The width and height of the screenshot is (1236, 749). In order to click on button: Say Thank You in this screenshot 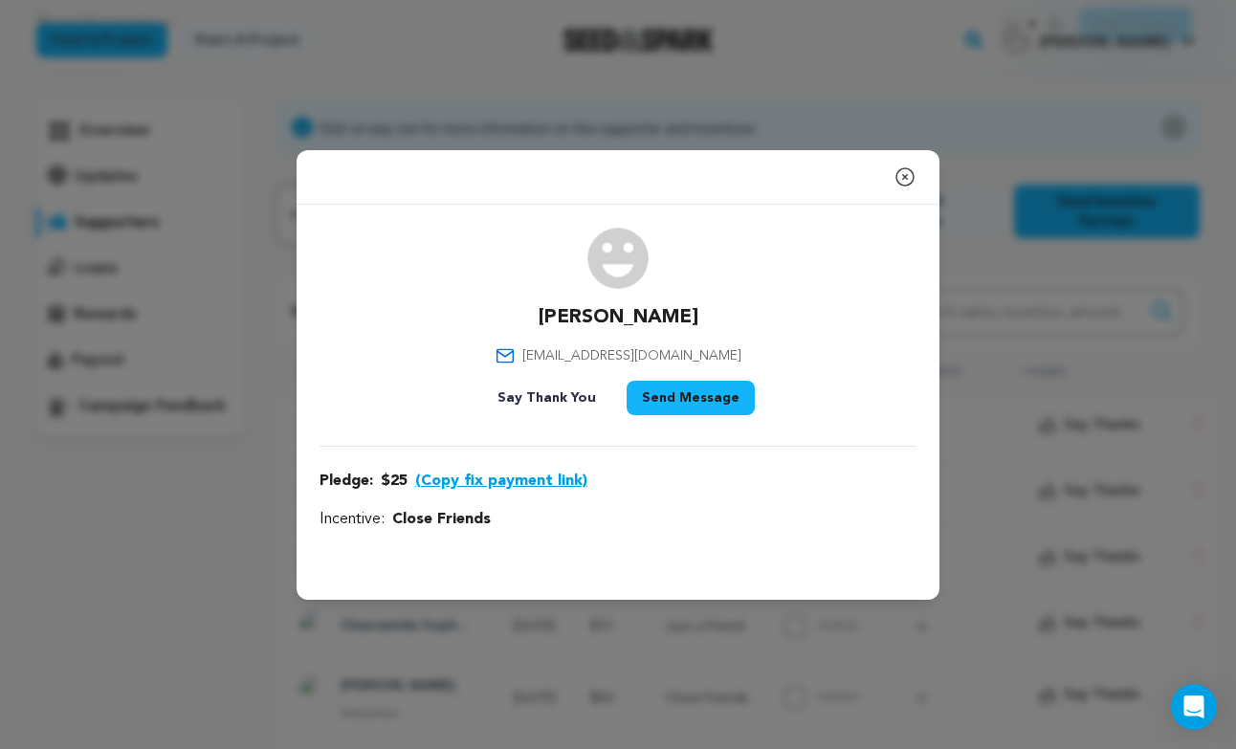, I will do `click(546, 398)`.